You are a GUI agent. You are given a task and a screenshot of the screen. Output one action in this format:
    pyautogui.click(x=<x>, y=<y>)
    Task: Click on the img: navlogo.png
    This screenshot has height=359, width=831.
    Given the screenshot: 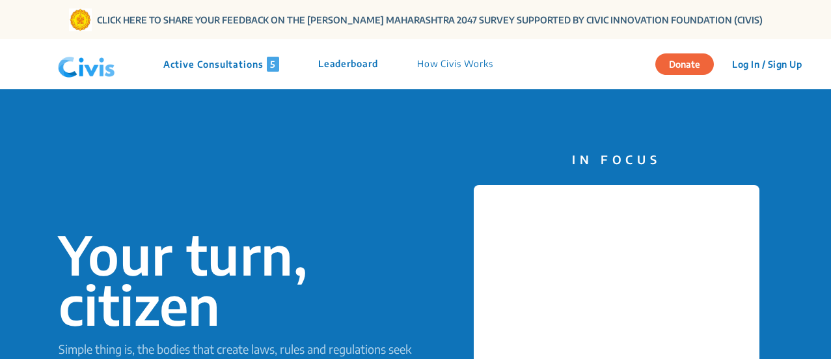 What is the action you would take?
    pyautogui.click(x=87, y=64)
    